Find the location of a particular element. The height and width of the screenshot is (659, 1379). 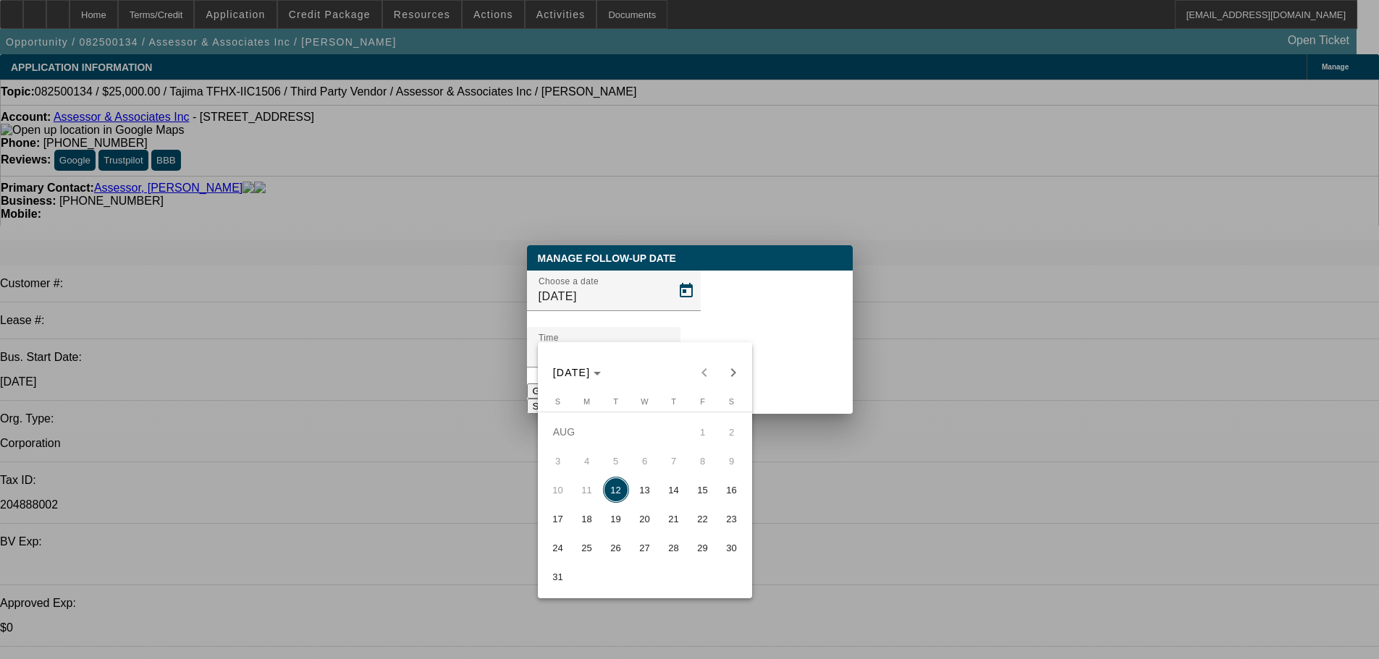

span: 5 is located at coordinates (616, 461).